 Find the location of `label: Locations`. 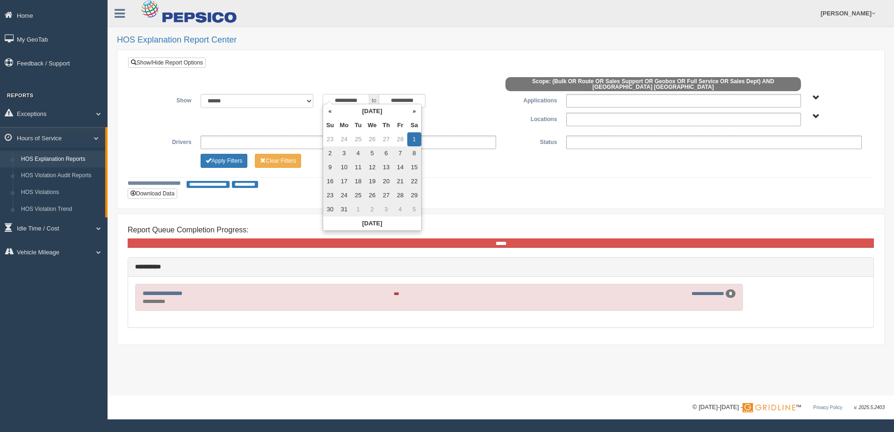

label: Locations is located at coordinates (531, 118).